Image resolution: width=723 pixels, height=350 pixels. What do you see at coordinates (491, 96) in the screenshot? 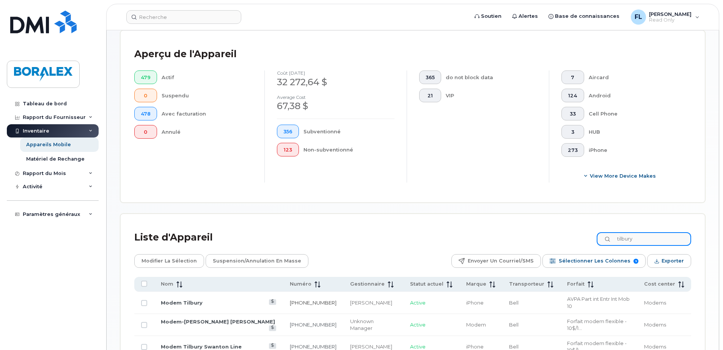
I see `div: VIP` at bounding box center [491, 96].